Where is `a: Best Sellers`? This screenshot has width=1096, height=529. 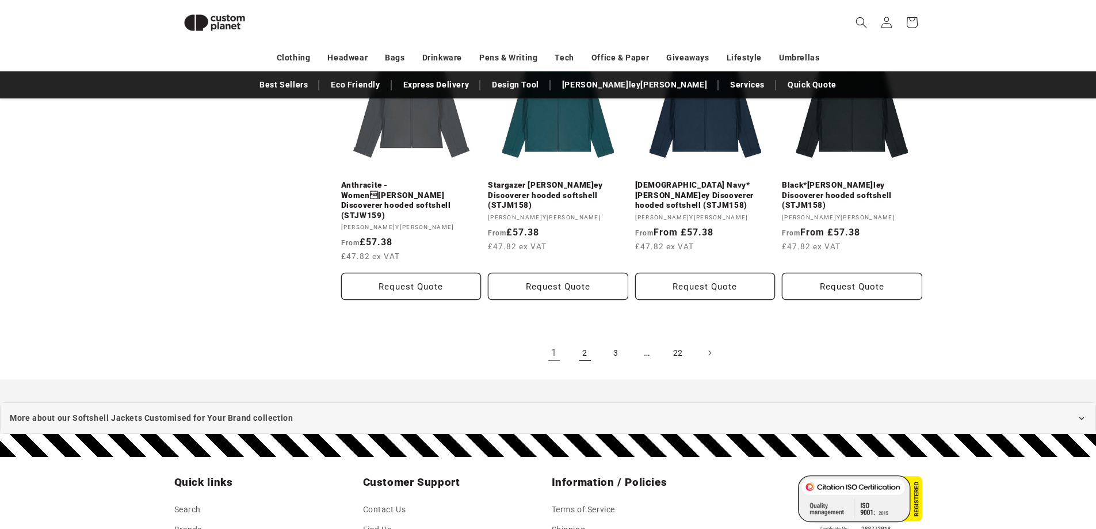 a: Best Sellers is located at coordinates (284, 85).